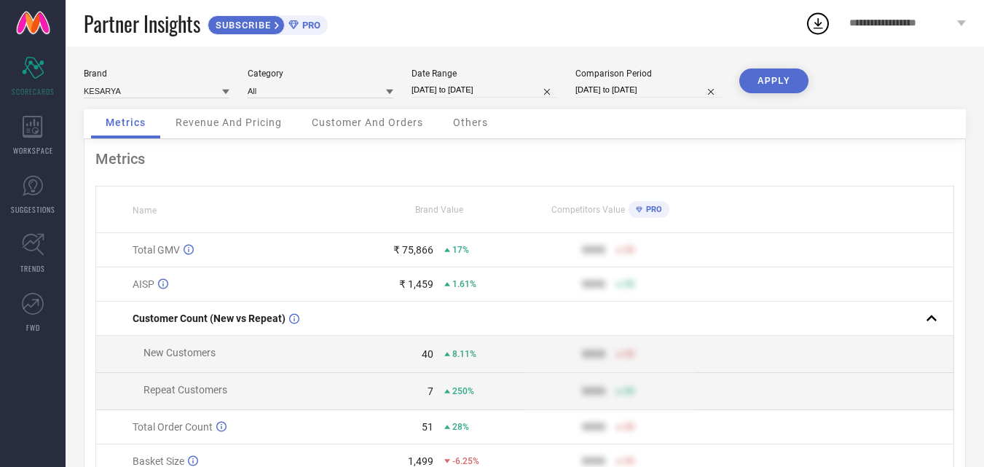 The width and height of the screenshot is (984, 467). Describe the element at coordinates (588, 210) in the screenshot. I see `span: Competitors Value` at that location.